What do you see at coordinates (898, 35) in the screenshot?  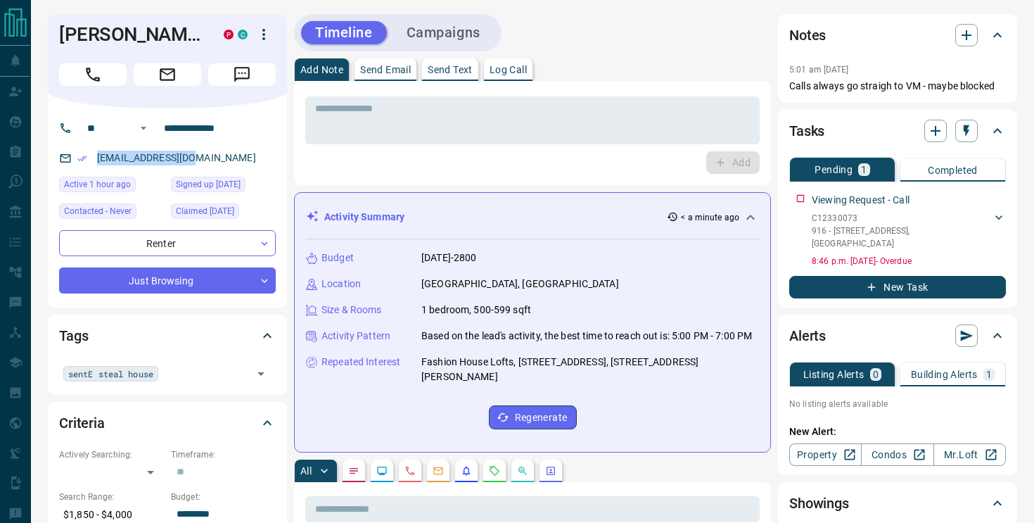 I see `div: Notes` at bounding box center [898, 35].